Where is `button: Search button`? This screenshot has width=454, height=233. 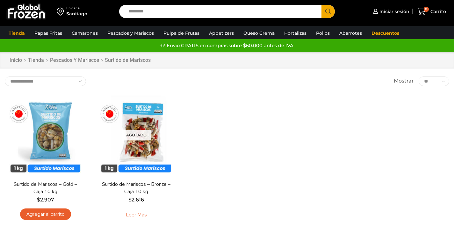
button: Search button is located at coordinates (328, 11).